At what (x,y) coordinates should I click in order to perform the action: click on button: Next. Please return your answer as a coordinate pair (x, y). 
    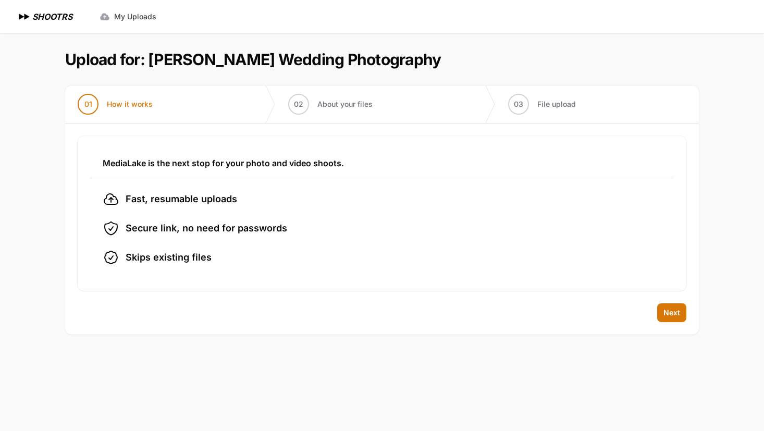
    Looking at the image, I should click on (672, 313).